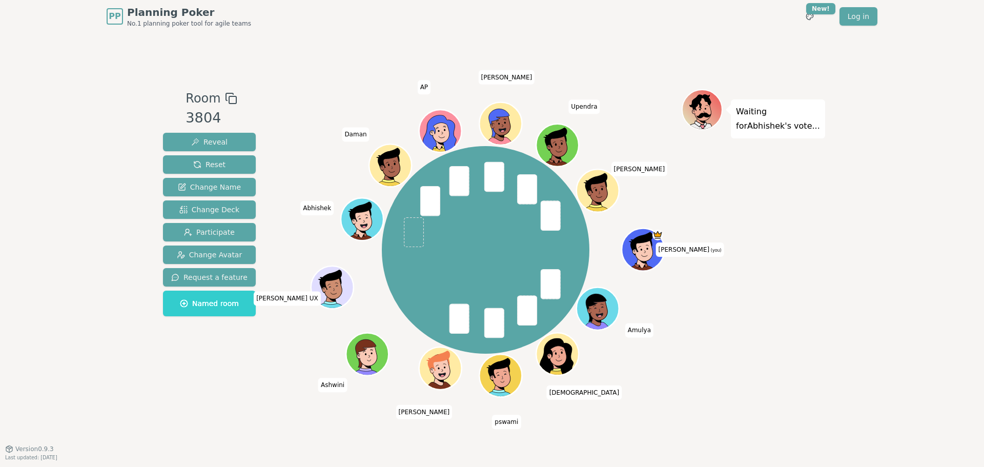 This screenshot has width=984, height=467. Describe the element at coordinates (209, 232) in the screenshot. I see `button: Participate` at that location.